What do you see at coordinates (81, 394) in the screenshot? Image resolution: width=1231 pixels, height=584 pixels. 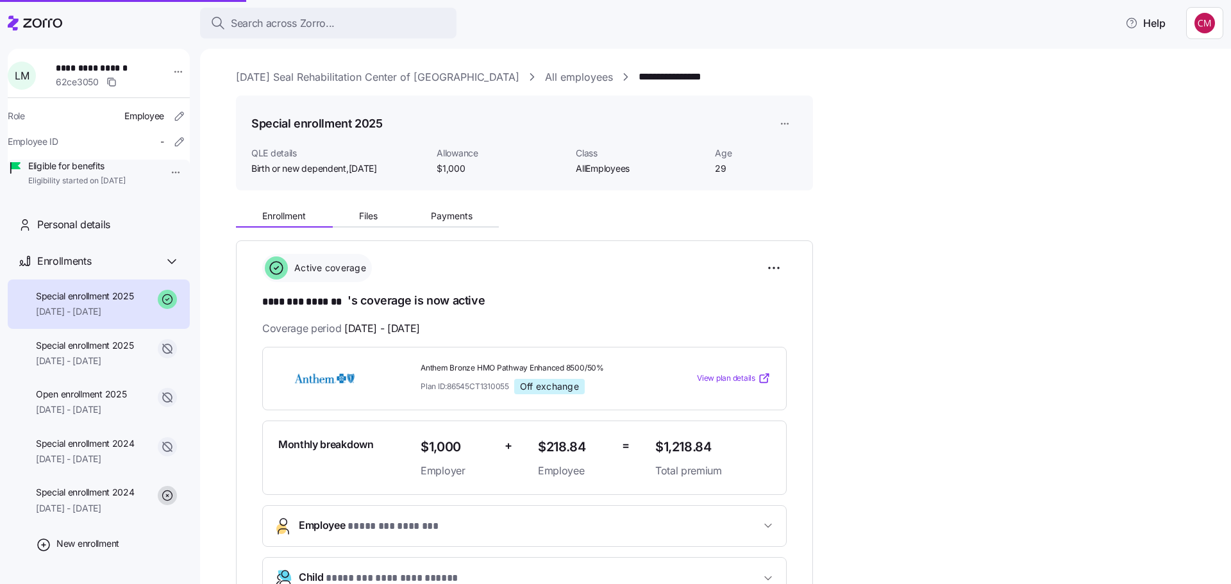 I see `span: Open enrollment 2025` at bounding box center [81, 394].